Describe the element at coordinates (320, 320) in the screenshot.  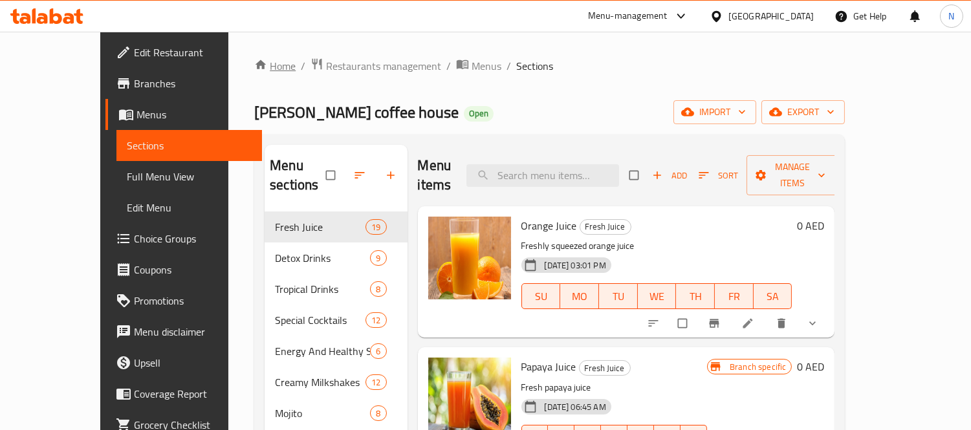
I see `div: Special Cocktails` at that location.